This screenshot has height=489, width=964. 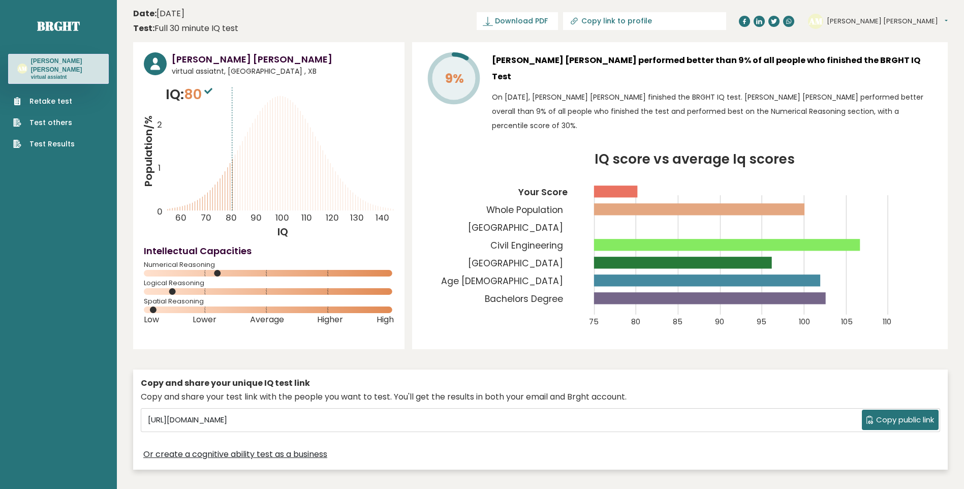 What do you see at coordinates (144, 28) in the screenshot?
I see `b: Test:` at bounding box center [144, 28].